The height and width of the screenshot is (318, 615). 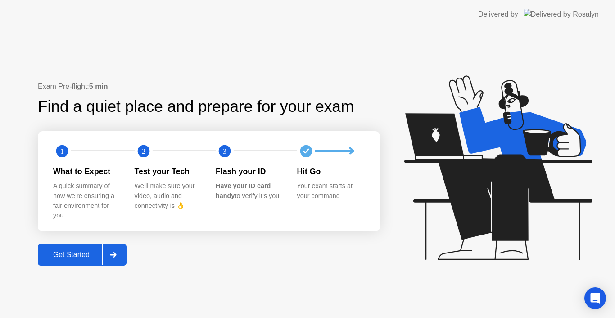 I want to click on div: Find a quiet place and prepare for your exam, so click(x=196, y=106).